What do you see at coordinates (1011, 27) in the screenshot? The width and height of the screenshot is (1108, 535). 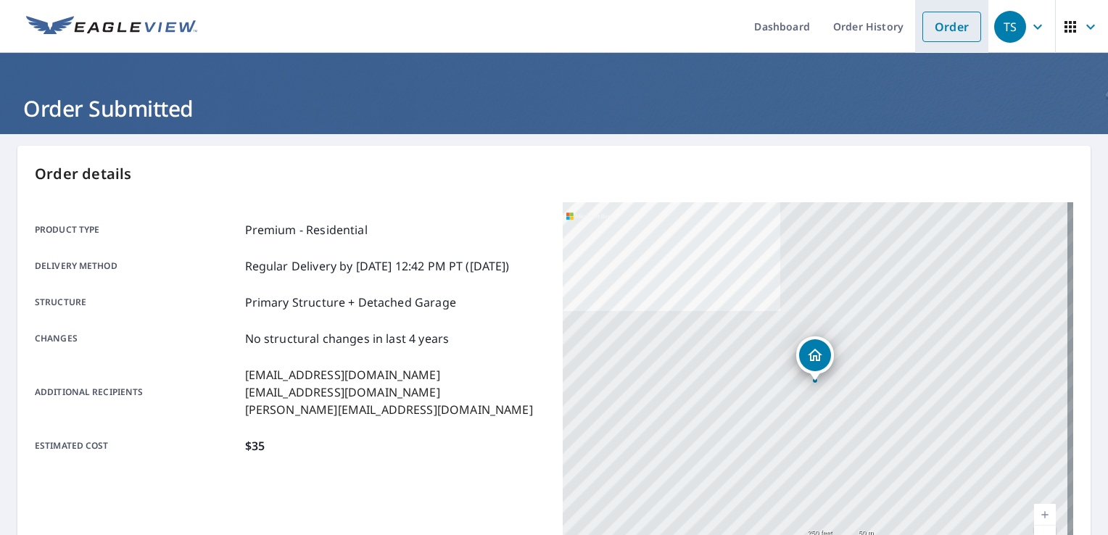 I see `div: TS` at bounding box center [1011, 27].